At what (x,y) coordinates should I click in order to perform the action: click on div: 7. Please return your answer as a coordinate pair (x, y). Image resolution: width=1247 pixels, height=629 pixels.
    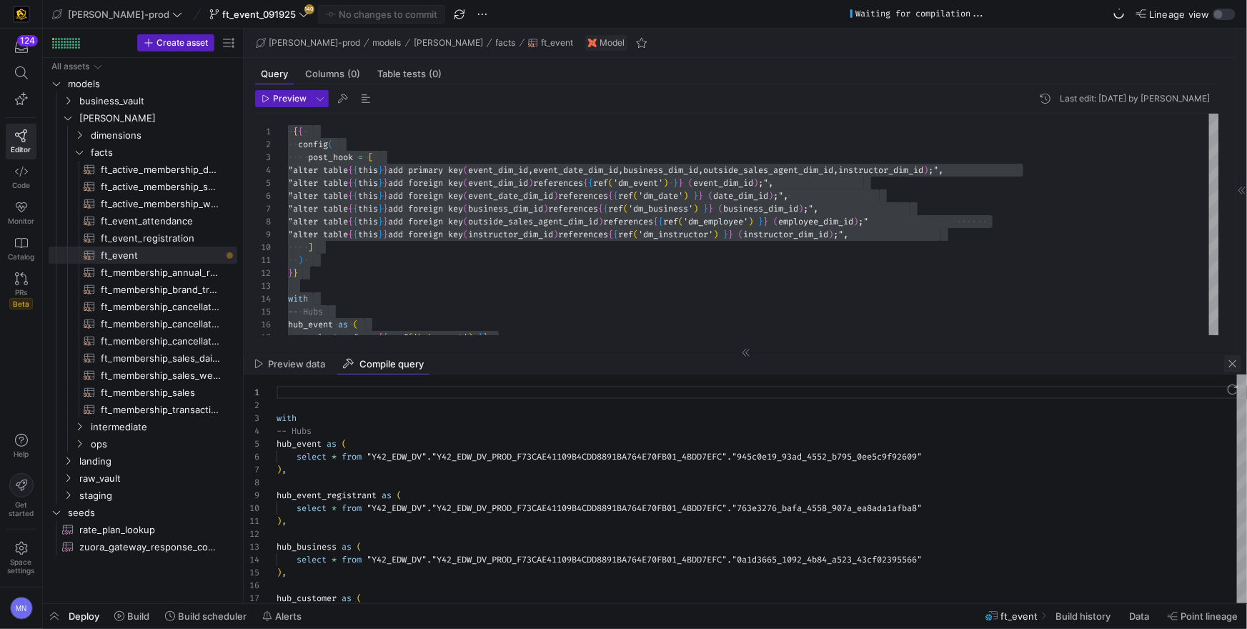
    Looking at the image, I should click on (263, 209).